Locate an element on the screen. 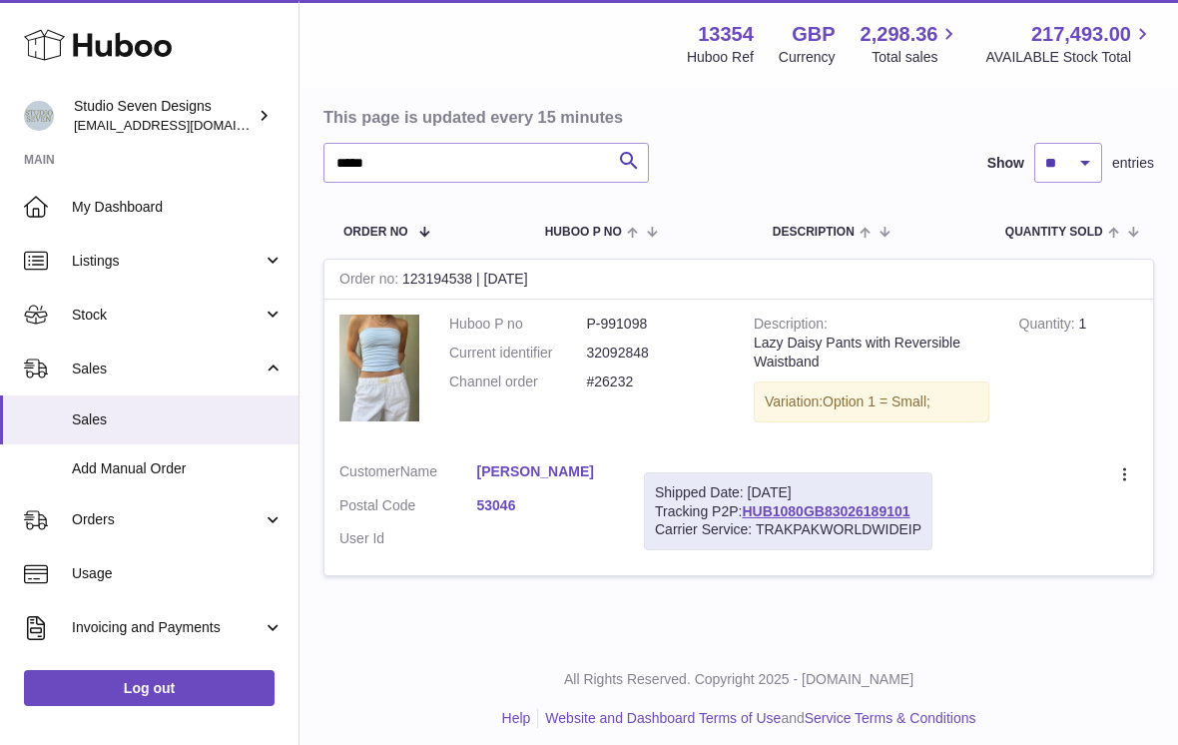 This screenshot has width=1178, height=745. img: F9B70C03-3D69-42B0-BD0F-75A7B24DF086_1_105_c.jpg is located at coordinates (379, 367).